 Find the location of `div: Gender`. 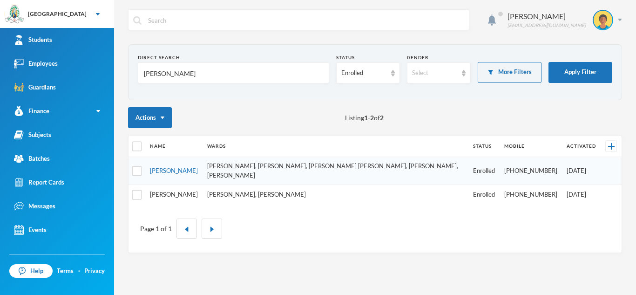

div: Gender is located at coordinates (439, 57).